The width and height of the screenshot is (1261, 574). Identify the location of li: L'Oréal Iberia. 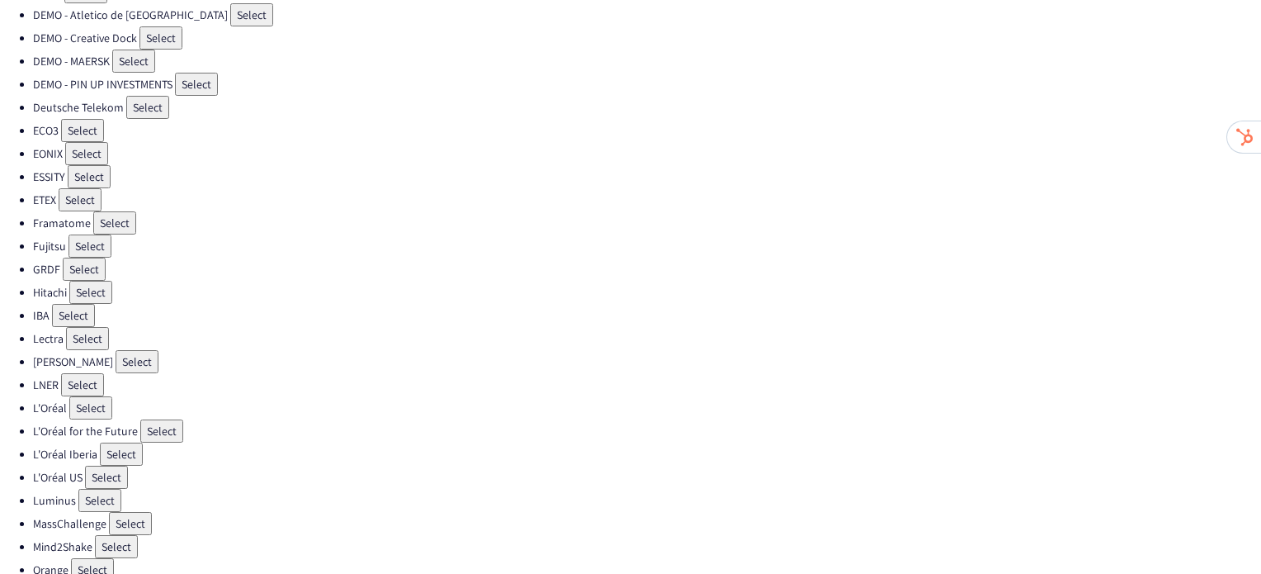
(647, 454).